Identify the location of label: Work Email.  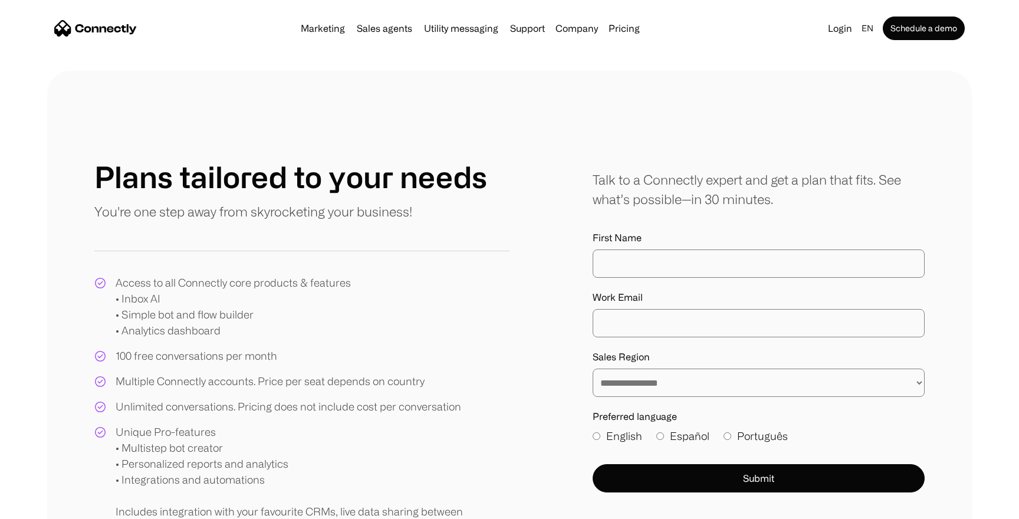
(759, 297).